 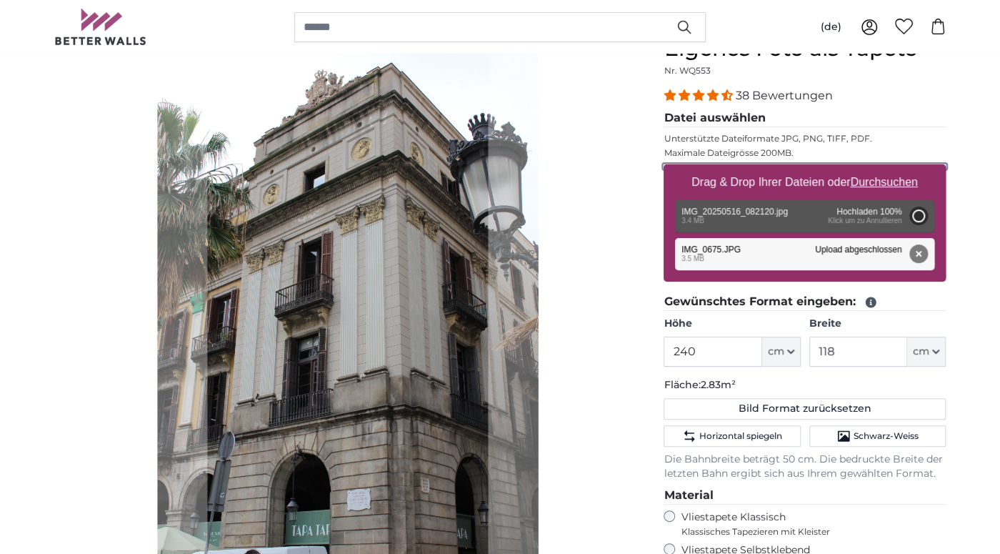 What do you see at coordinates (731, 436) in the screenshot?
I see `button: Horizontal spiegeln` at bounding box center [731, 436].